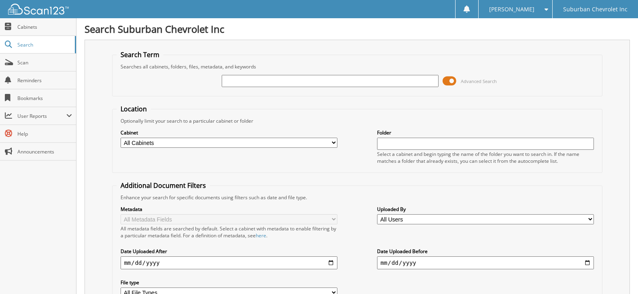 The height and width of the screenshot is (294, 638). Describe the element at coordinates (45, 27) in the screenshot. I see `span: Cabinets` at that location.